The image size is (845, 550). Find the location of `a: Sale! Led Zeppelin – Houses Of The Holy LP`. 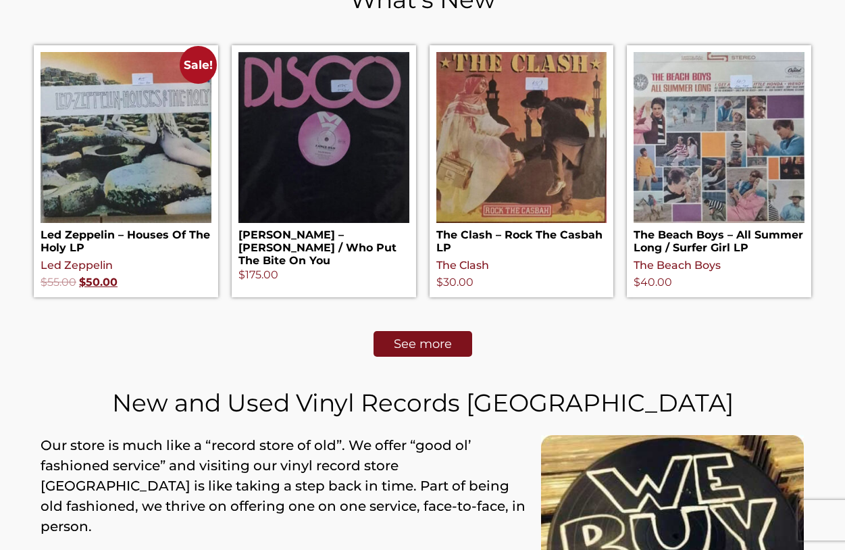

a: Sale! Led Zeppelin – Houses Of The Holy LP is located at coordinates (126, 153).